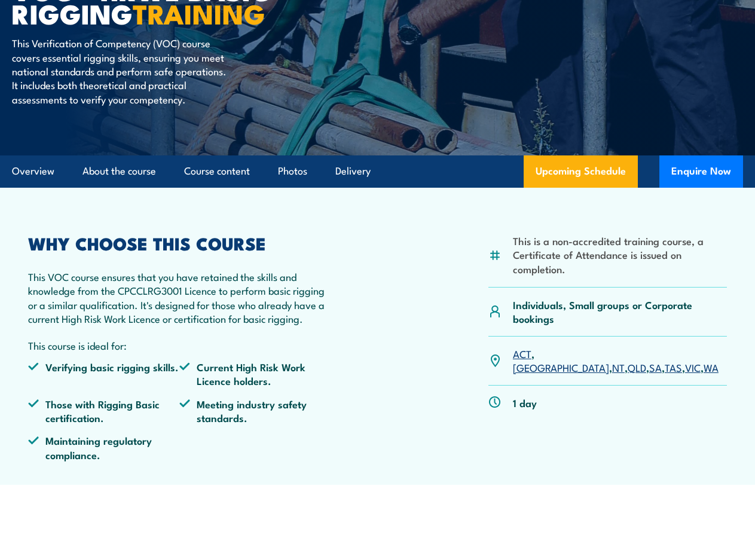 This screenshot has width=755, height=544. Describe the element at coordinates (119, 171) in the screenshot. I see `a: About the course` at that location.